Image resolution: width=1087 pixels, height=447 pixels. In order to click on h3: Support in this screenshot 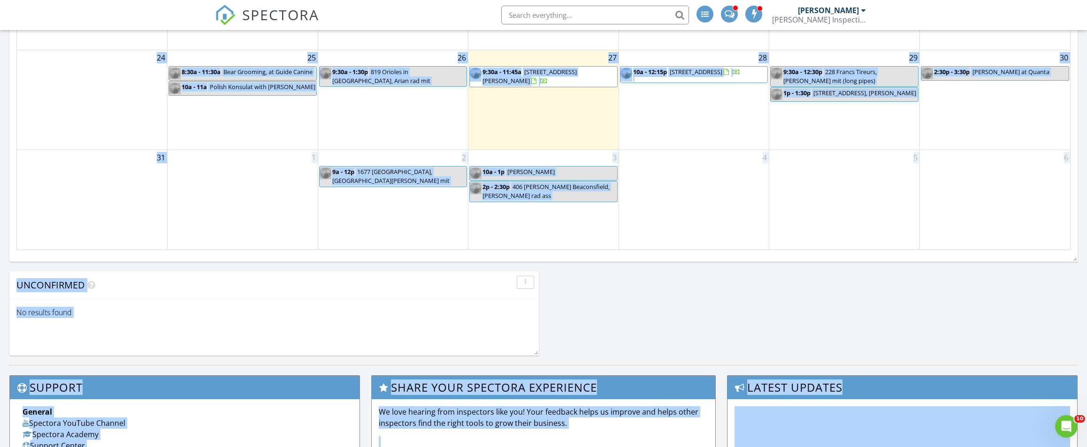, I will do `click(184, 387)`.